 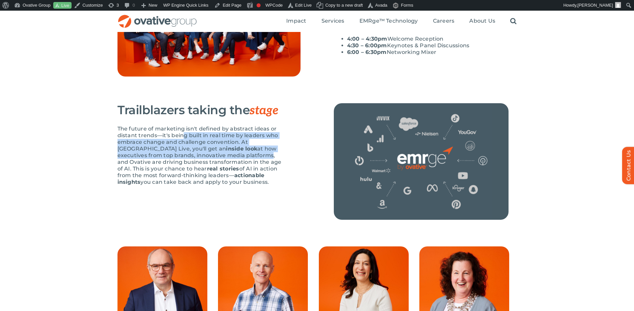 What do you see at coordinates (432, 39) in the screenshot?
I see `li: Welcome Reception` at bounding box center [432, 39].